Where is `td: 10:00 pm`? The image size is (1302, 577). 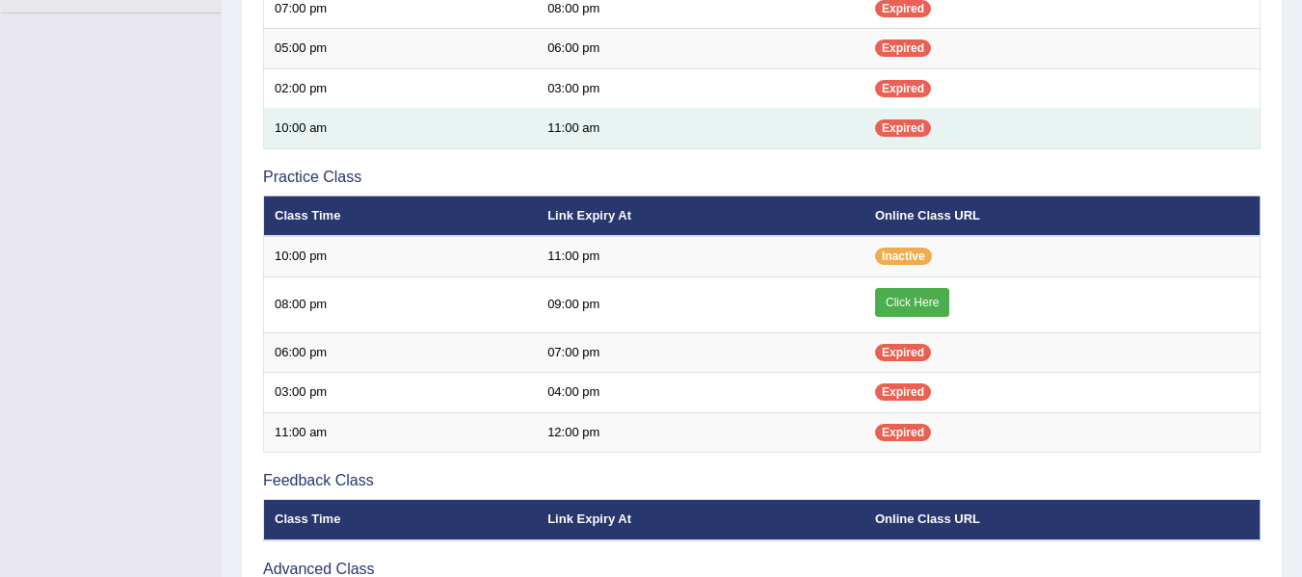
td: 10:00 pm is located at coordinates (401, 256).